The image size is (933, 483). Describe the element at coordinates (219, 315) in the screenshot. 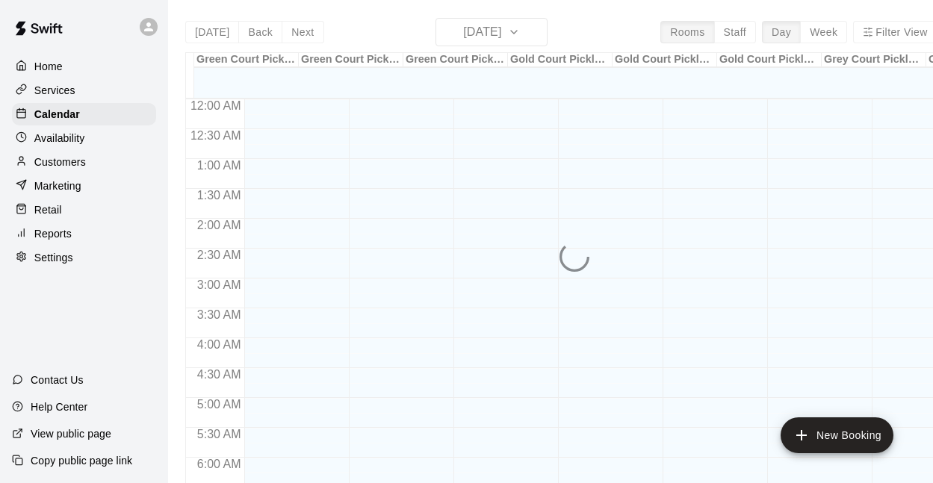

I see `span: 3:30 AM` at that location.